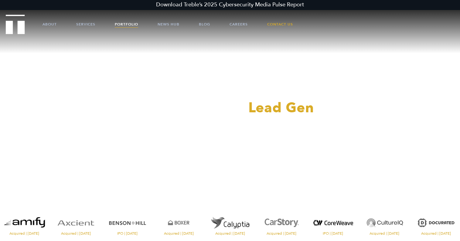 This screenshot has height=241, width=460. What do you see at coordinates (281, 224) in the screenshot?
I see `a: Visit the CarStory website` at bounding box center [281, 224].